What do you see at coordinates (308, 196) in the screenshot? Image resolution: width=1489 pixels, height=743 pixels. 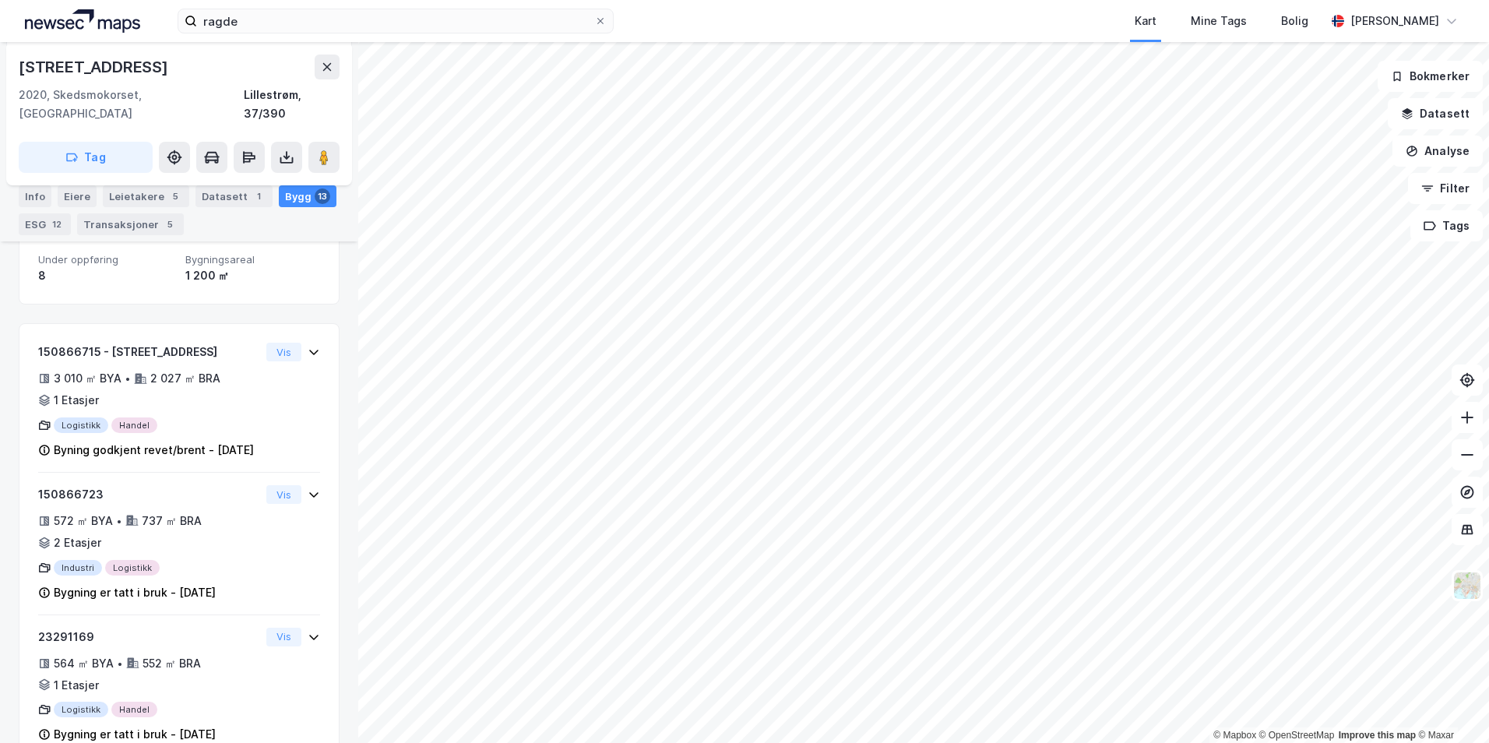 I see `div: Bygg` at bounding box center [308, 196].